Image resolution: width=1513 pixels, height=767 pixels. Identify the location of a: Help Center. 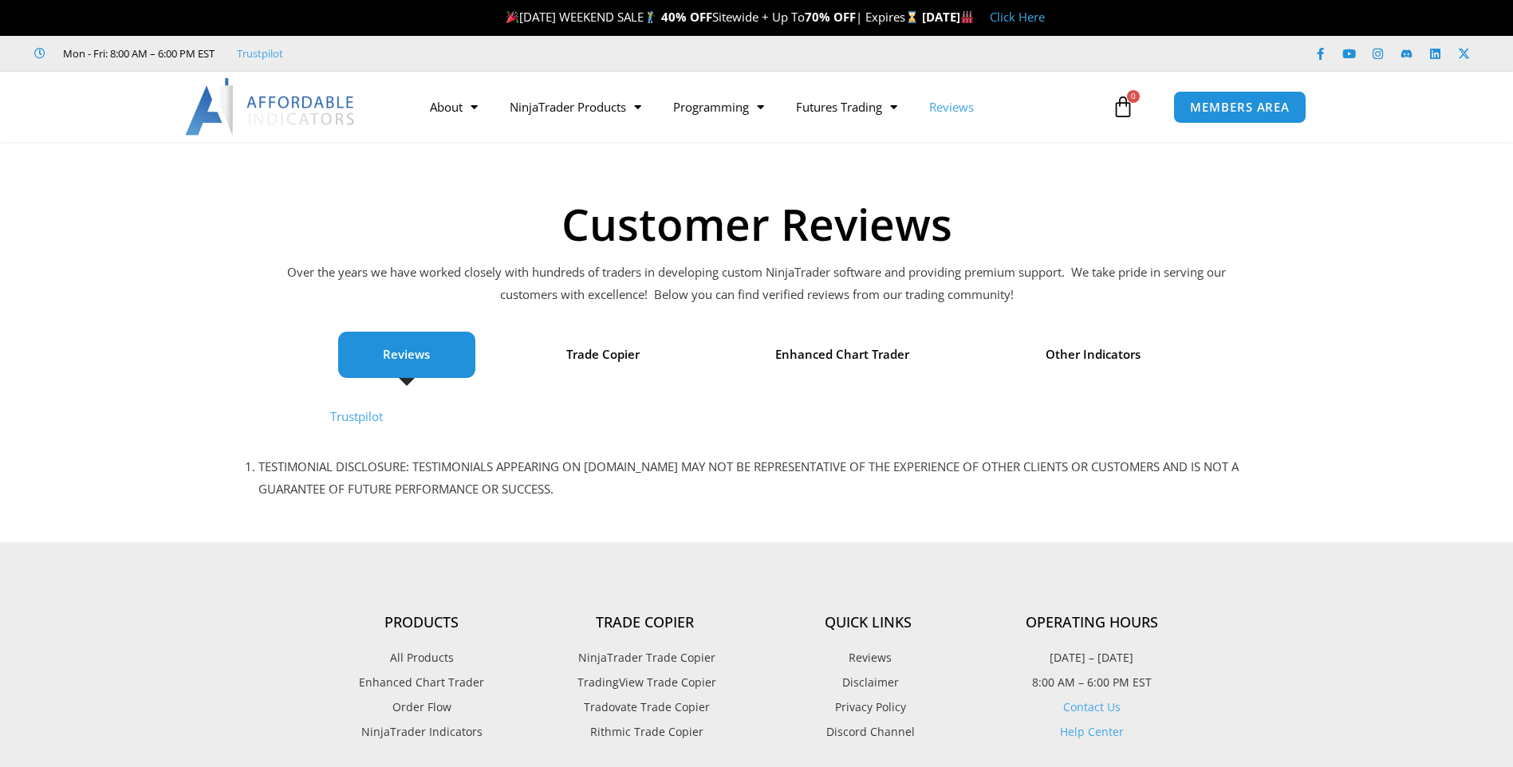
(1092, 731).